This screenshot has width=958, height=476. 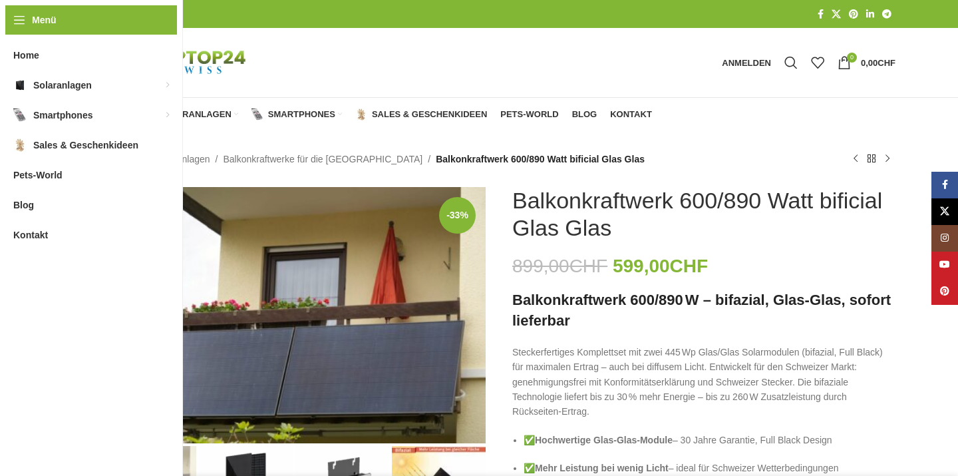 What do you see at coordinates (20, 85) in the screenshot?
I see `img: Solaranlagen` at bounding box center [20, 85].